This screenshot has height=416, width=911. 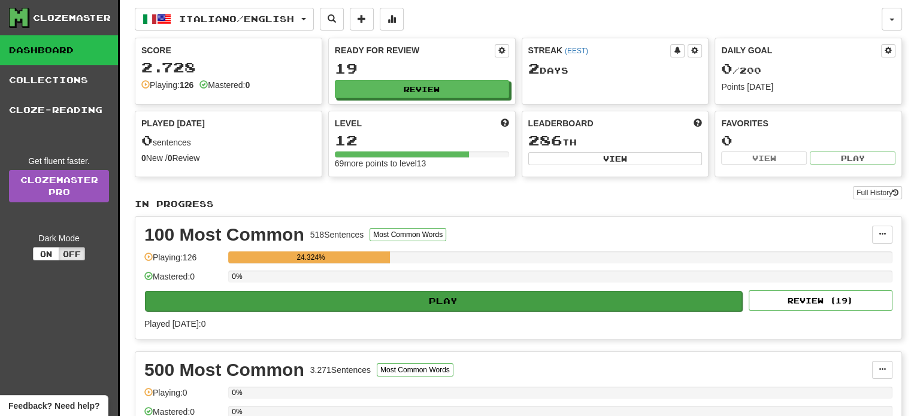 I want to click on button: Off, so click(x=72, y=254).